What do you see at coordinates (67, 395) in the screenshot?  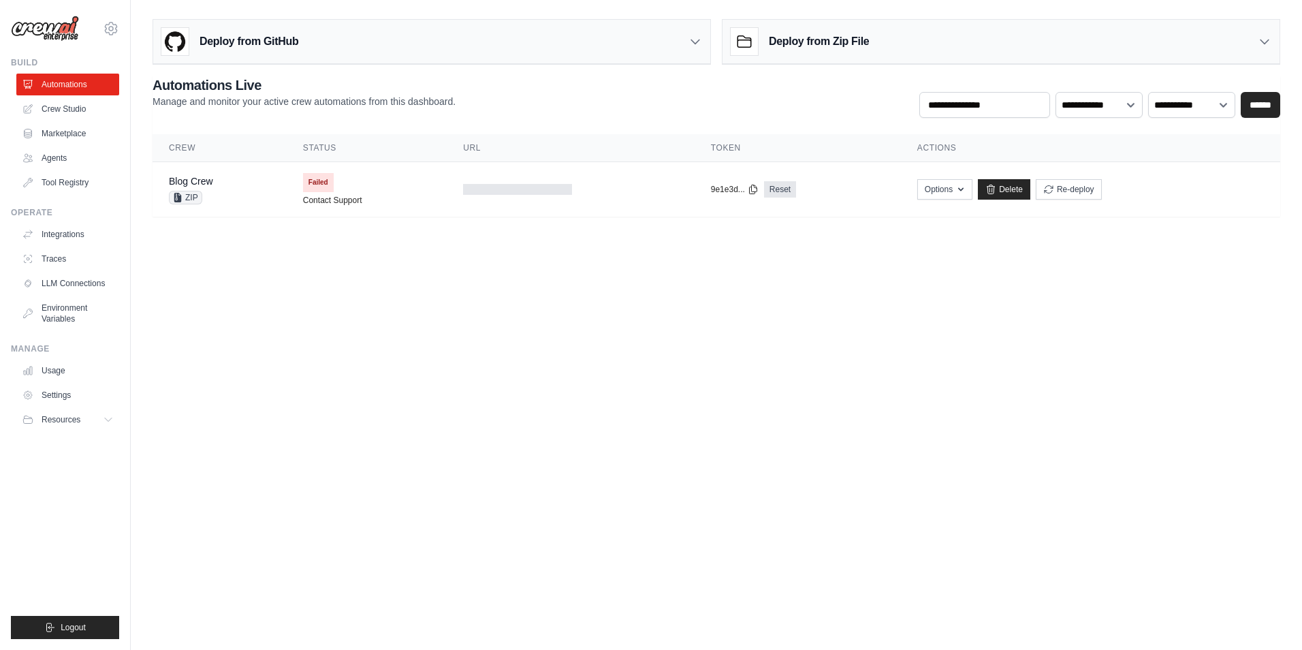 I see `a: Settings` at bounding box center [67, 395].